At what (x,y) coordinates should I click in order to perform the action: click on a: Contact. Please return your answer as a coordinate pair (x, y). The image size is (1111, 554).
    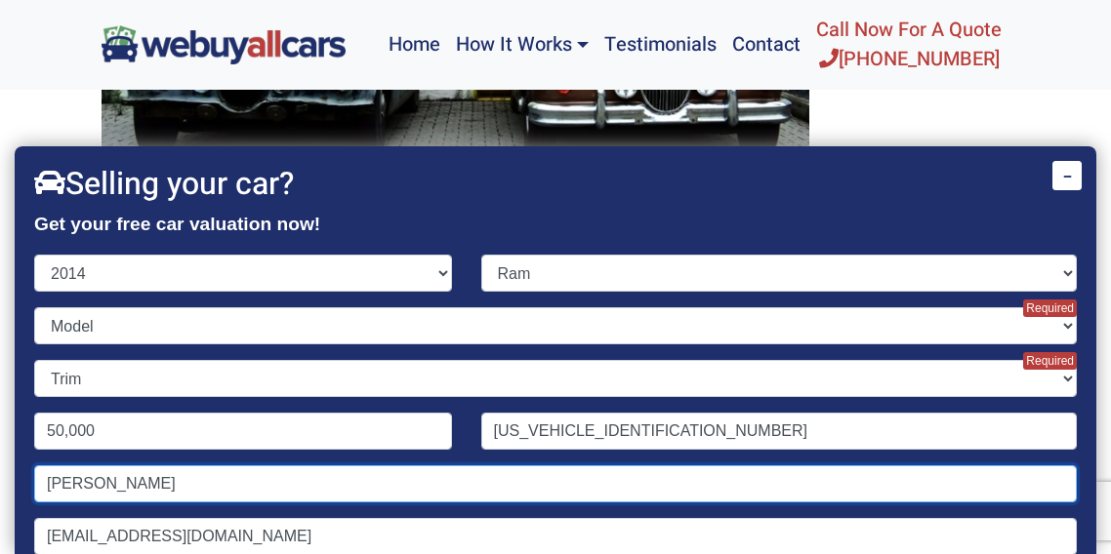
    Looking at the image, I should click on (766, 45).